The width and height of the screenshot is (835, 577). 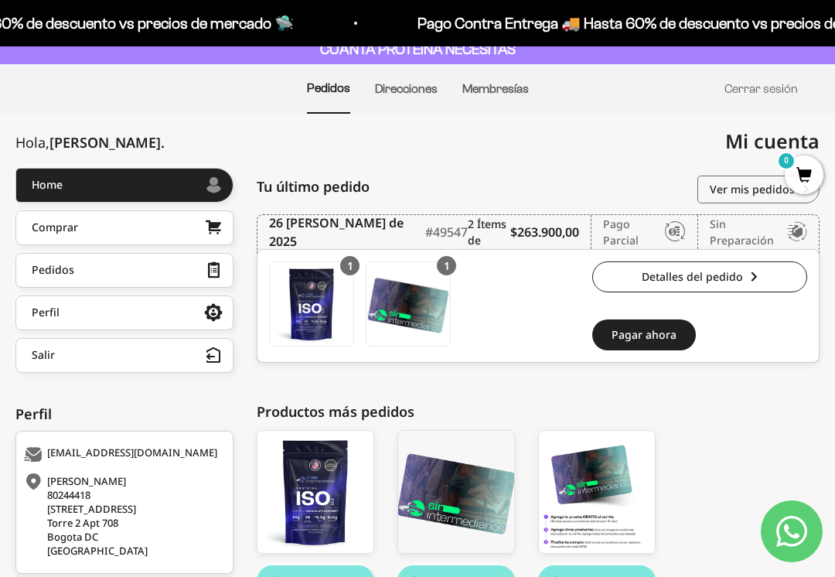 What do you see at coordinates (124, 227) in the screenshot?
I see `a: Comprar` at bounding box center [124, 227].